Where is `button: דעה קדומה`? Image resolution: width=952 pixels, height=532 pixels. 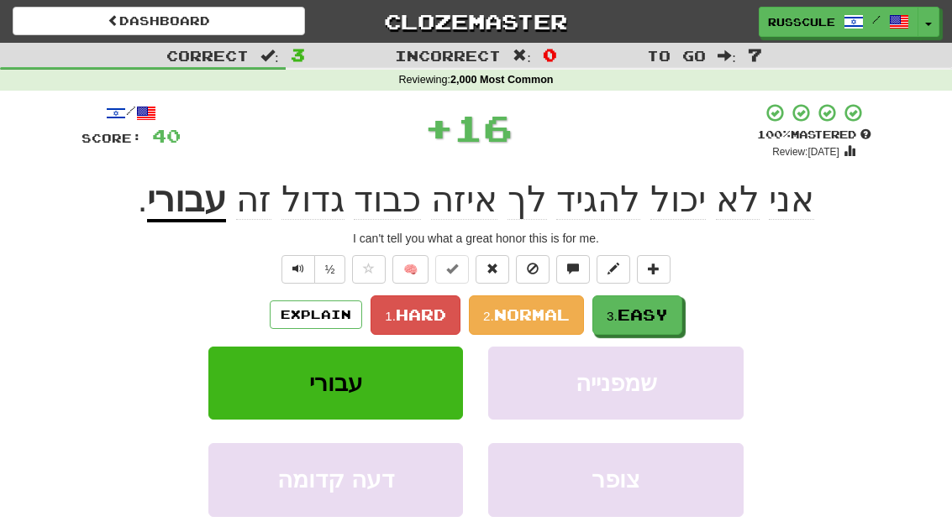 button: דעה קדומה is located at coordinates (335, 480).